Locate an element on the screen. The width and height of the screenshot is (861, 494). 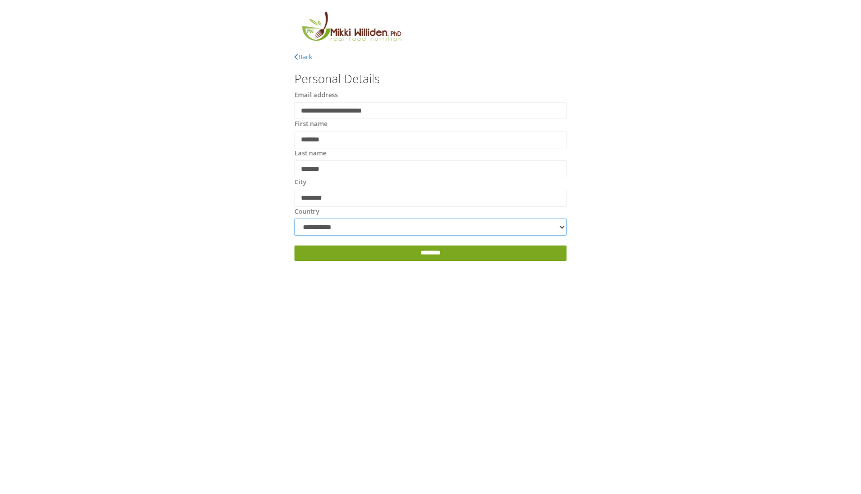
img: MikkiLogoMain.png is located at coordinates (351, 28).